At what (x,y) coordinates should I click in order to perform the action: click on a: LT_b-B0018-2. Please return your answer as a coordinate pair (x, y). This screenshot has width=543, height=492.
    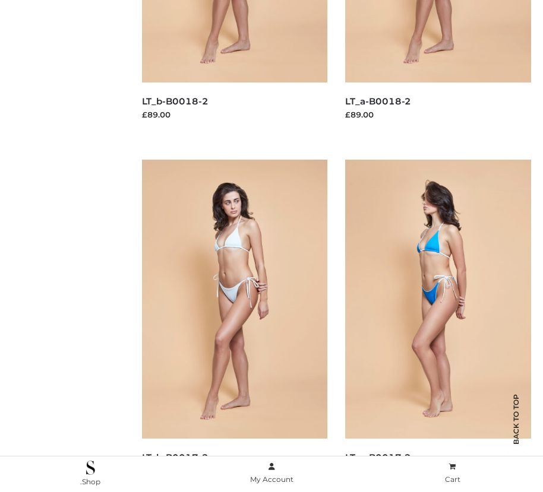
    Looking at the image, I should click on (175, 101).